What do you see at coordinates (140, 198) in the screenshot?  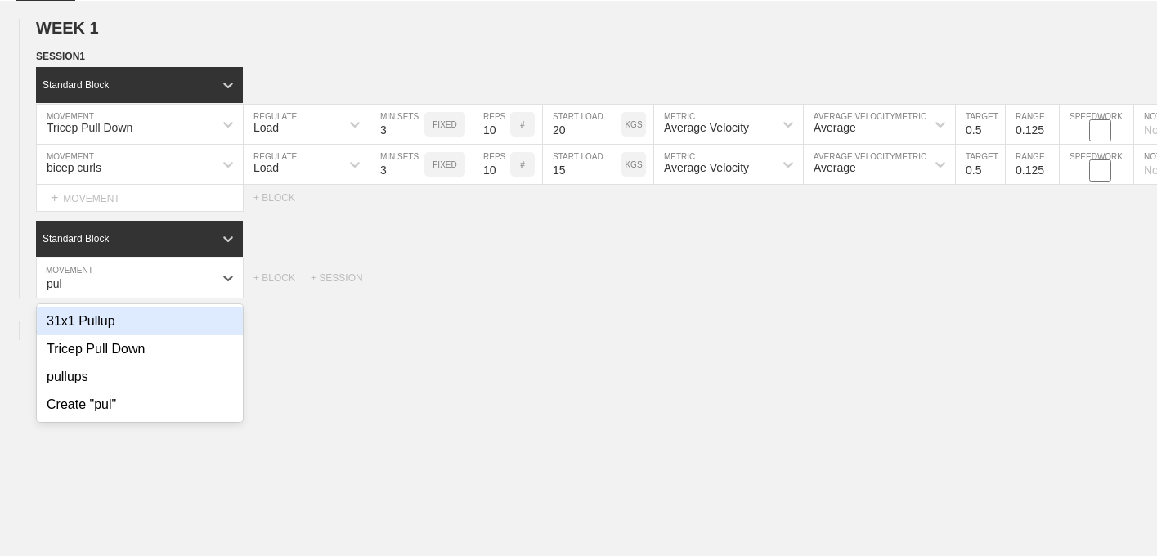 I see `div: MOVEMENT` at bounding box center [140, 198].